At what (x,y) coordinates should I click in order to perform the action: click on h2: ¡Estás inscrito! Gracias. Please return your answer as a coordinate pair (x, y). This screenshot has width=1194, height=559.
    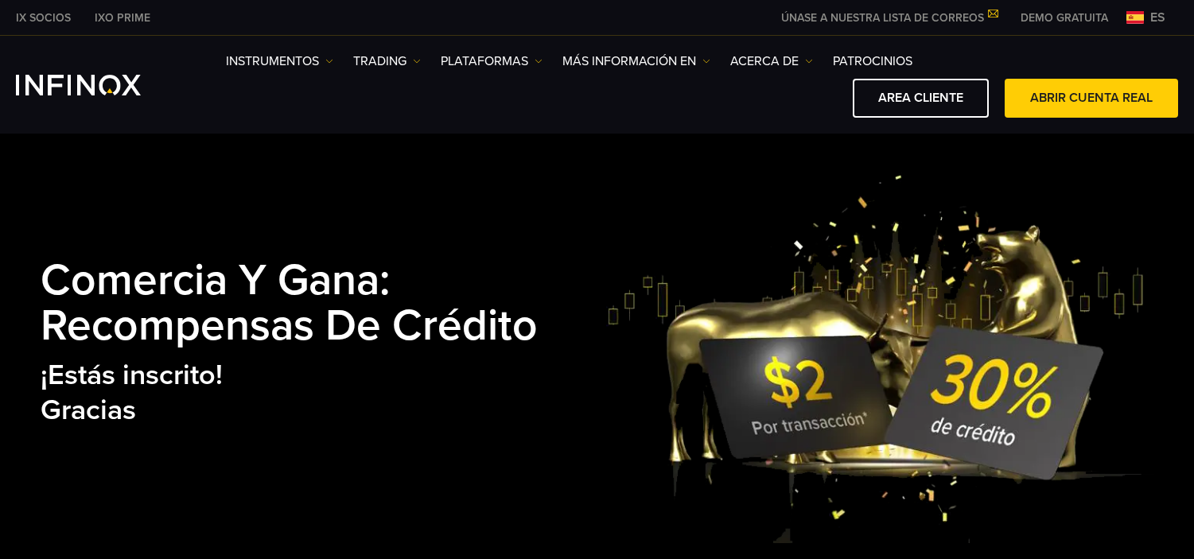
    Looking at the image, I should click on (324, 393).